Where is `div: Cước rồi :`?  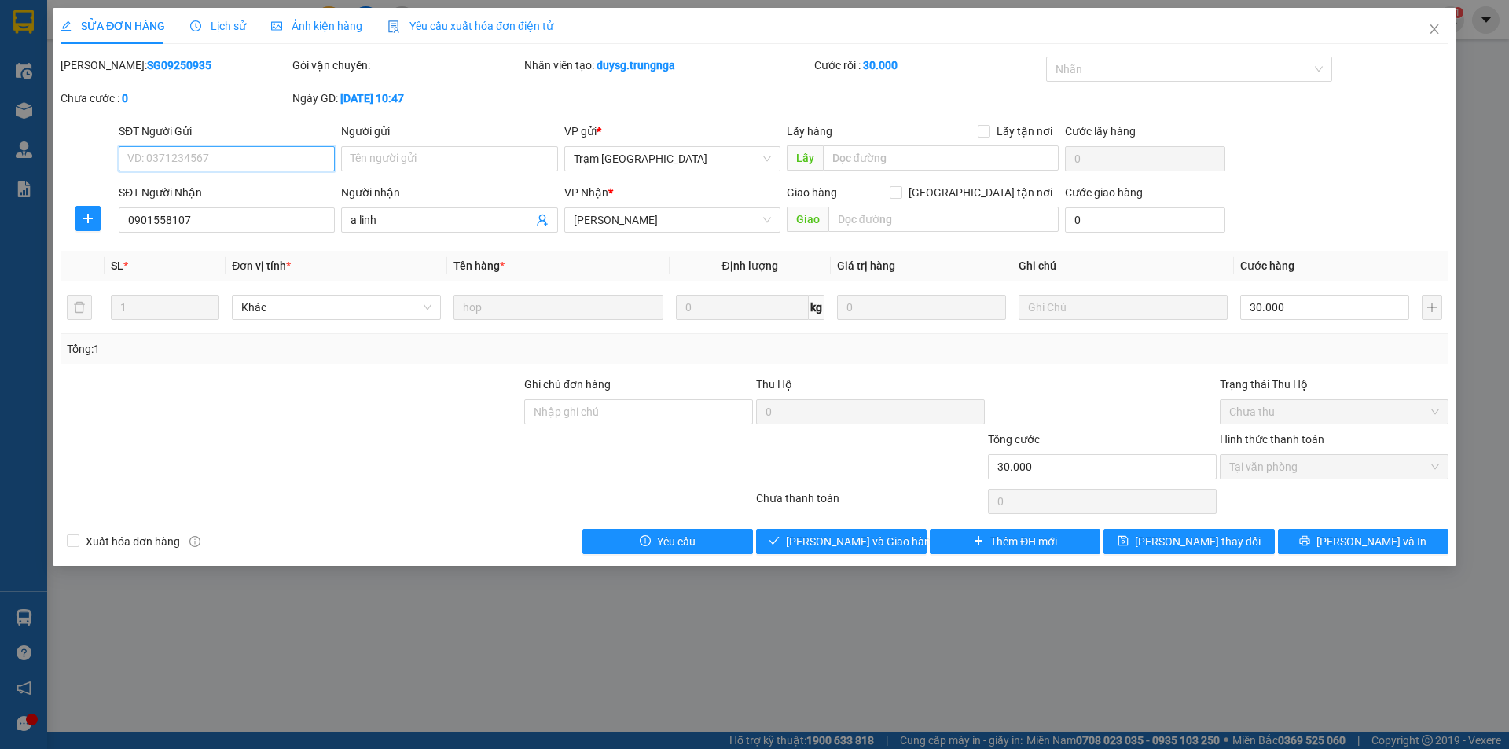 div: Cước rồi : is located at coordinates (928, 65).